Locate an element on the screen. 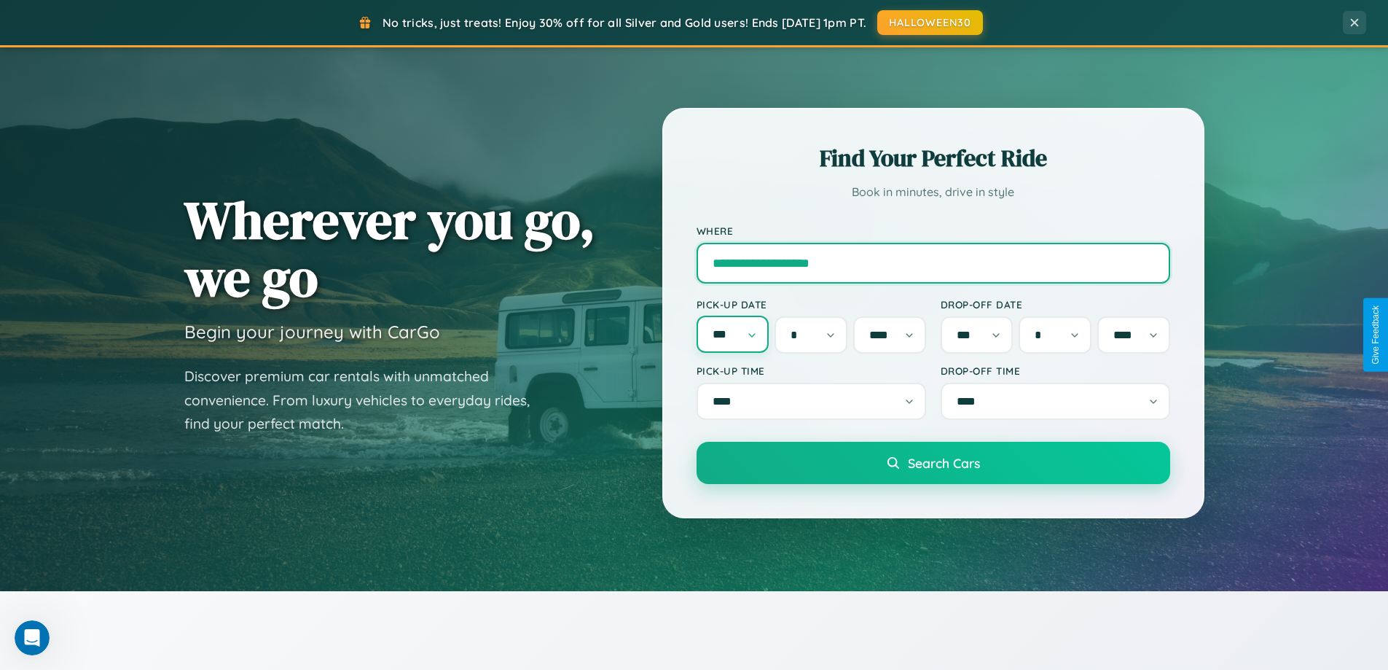  label: Drop-off Date is located at coordinates (1055, 304).